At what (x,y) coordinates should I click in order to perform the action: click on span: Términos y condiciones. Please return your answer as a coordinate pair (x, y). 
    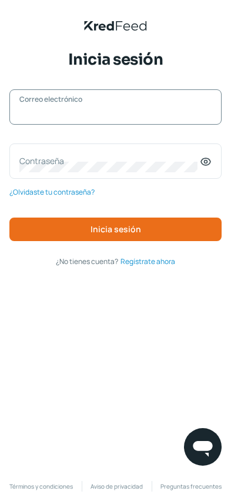
    Looking at the image, I should click on (41, 486).